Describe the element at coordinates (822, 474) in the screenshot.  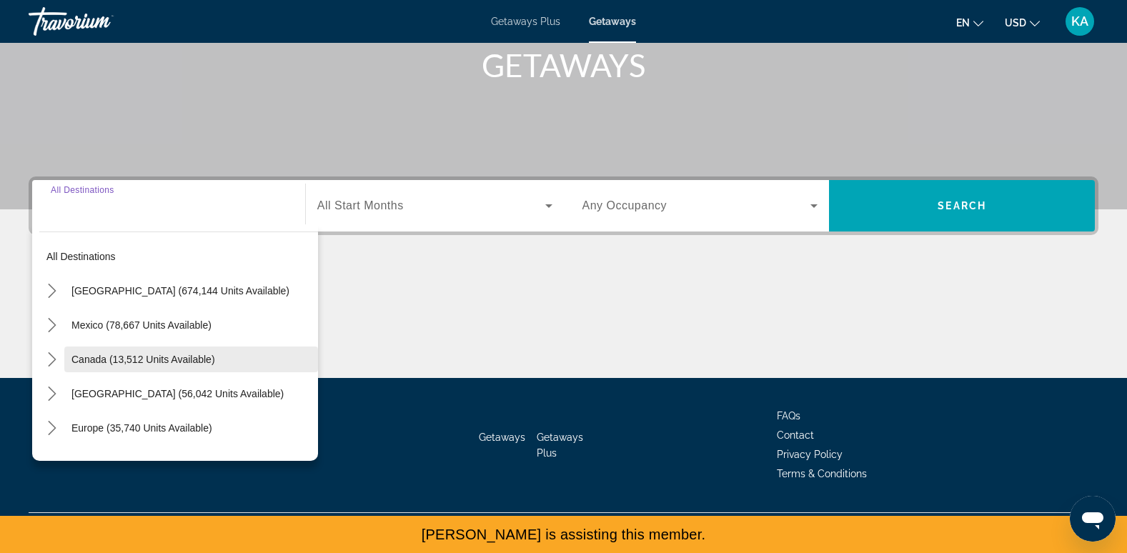
I see `span: Terms & Conditions` at that location.